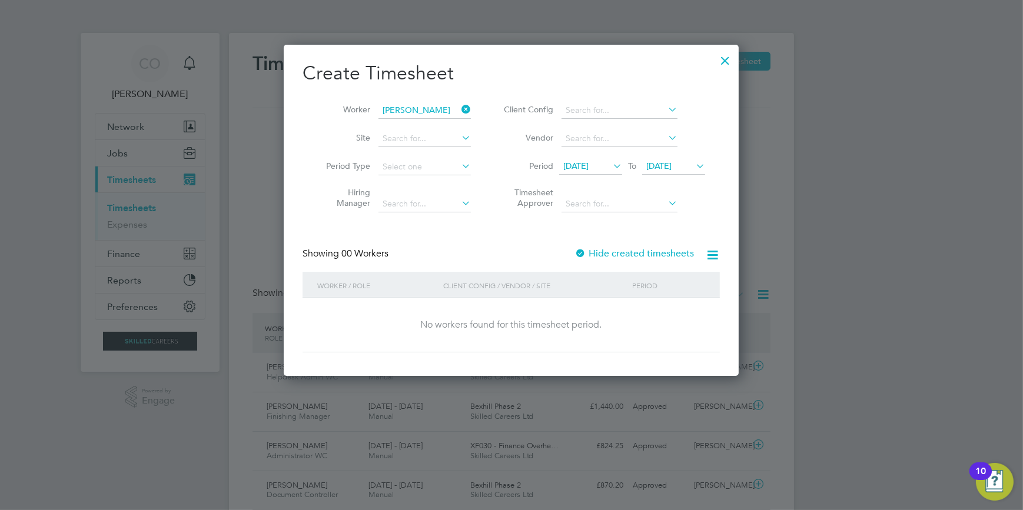 The width and height of the screenshot is (1023, 510). Describe the element at coordinates (511, 74) in the screenshot. I see `h2: Create Timesheet` at that location.